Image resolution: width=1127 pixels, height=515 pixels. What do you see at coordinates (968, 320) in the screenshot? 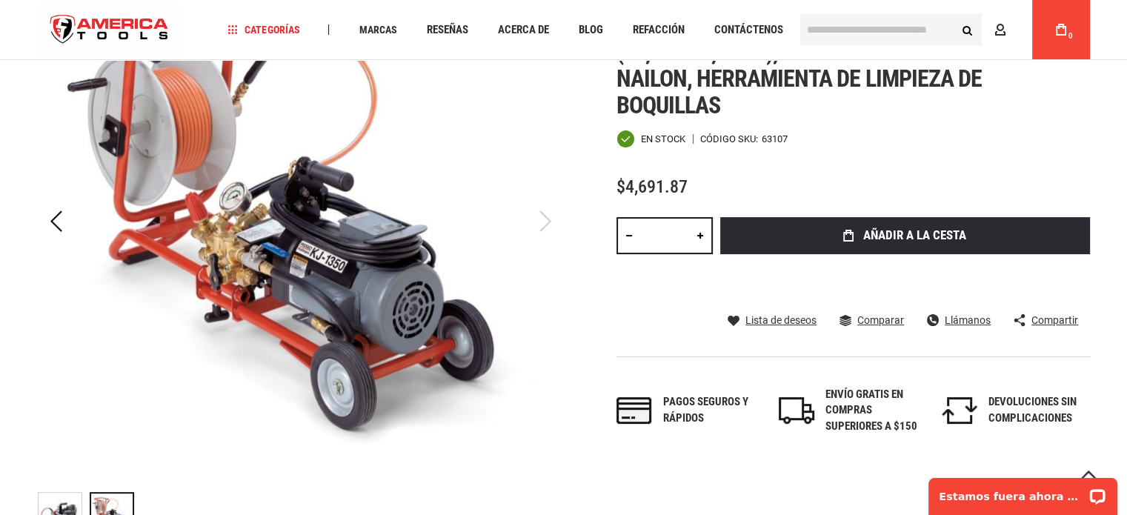
I see `font: Llámanos` at bounding box center [968, 320].